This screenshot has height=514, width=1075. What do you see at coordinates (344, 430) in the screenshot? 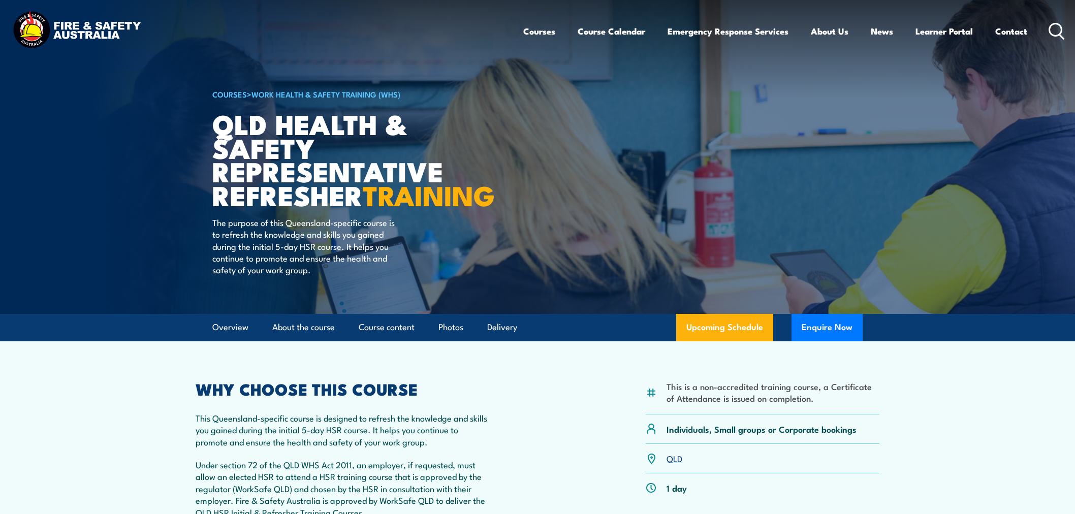
I see `p: This Queensland-specific course is designed to refresh the knowledge and skills you gained during...` at bounding box center [344, 430].